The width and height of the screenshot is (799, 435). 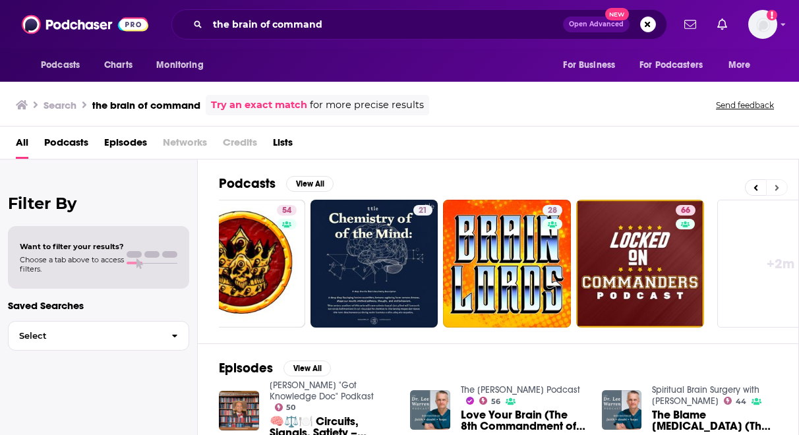 I want to click on button: Show profile menu, so click(x=763, y=24).